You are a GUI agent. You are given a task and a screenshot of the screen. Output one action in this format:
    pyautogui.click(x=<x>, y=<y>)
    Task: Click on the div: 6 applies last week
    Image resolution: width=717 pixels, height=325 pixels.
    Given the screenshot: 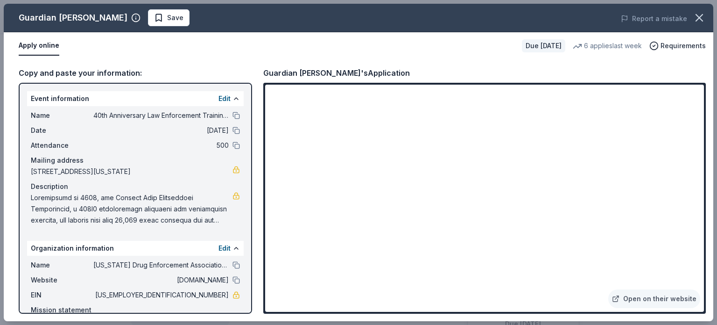 What is the action you would take?
    pyautogui.click(x=608, y=46)
    